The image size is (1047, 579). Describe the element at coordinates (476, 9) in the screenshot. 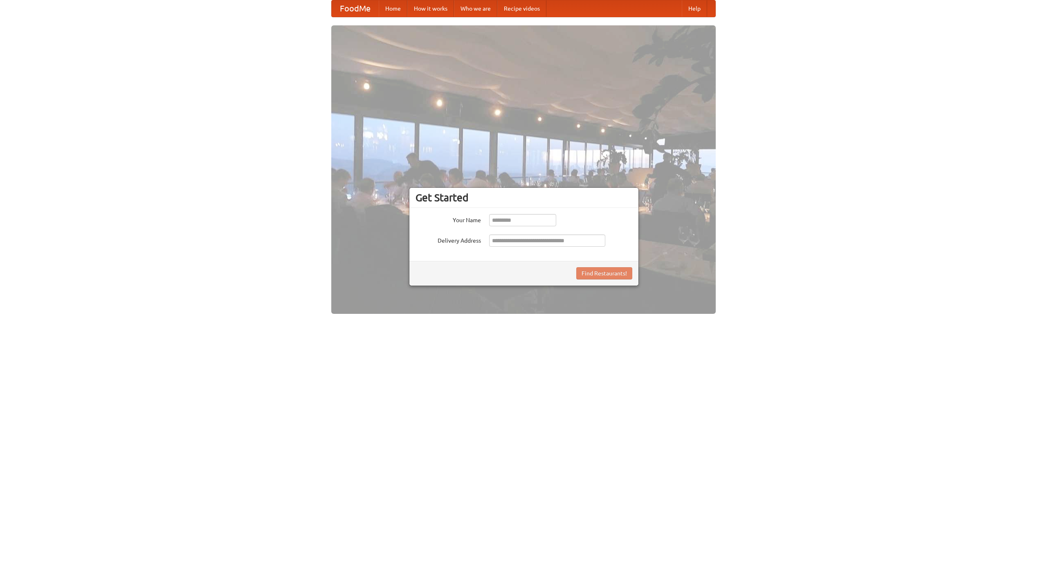

I see `a: Who we are` at that location.